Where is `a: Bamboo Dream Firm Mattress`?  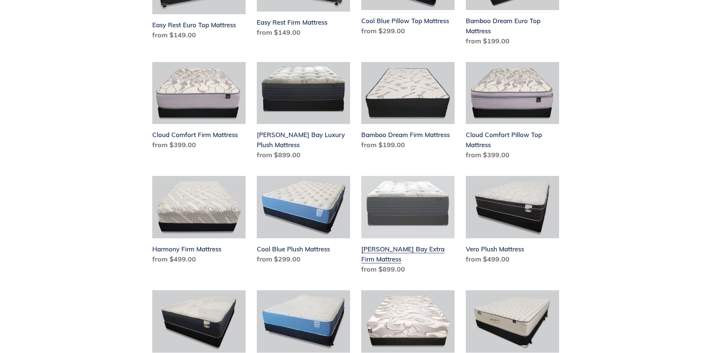 a: Bamboo Dream Firm Mattress is located at coordinates (408, 108).